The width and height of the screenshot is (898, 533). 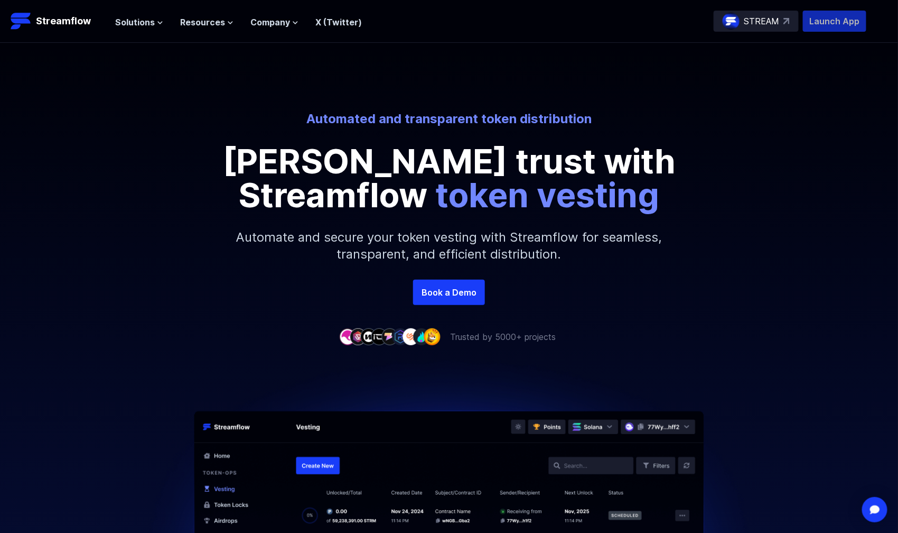 I want to click on button: Launch App, so click(x=835, y=21).